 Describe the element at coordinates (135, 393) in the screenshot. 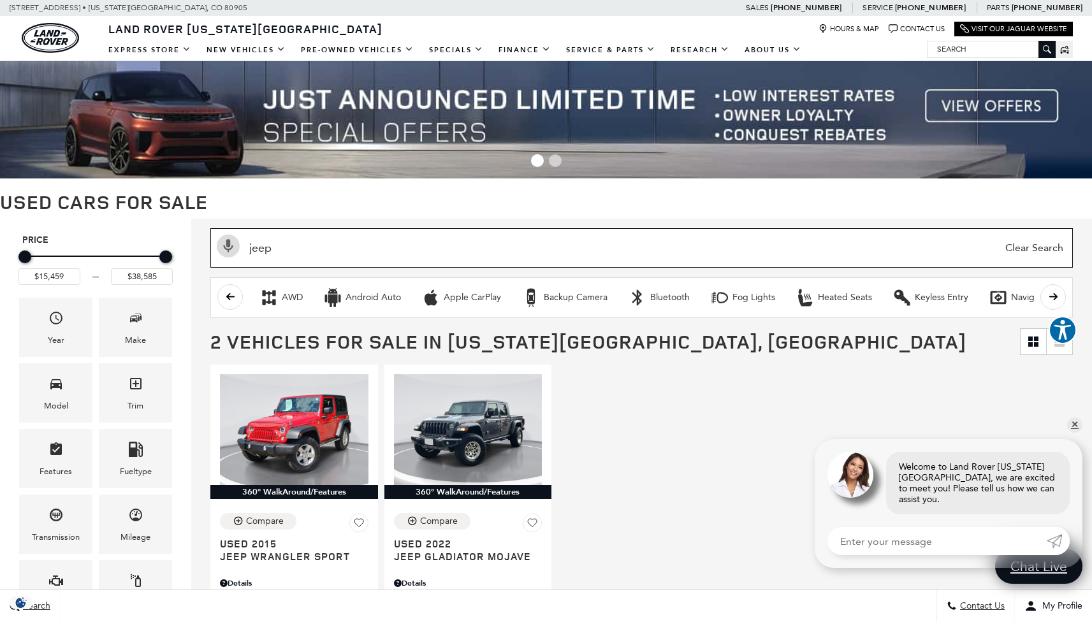

I see `div: TrimTrim` at that location.